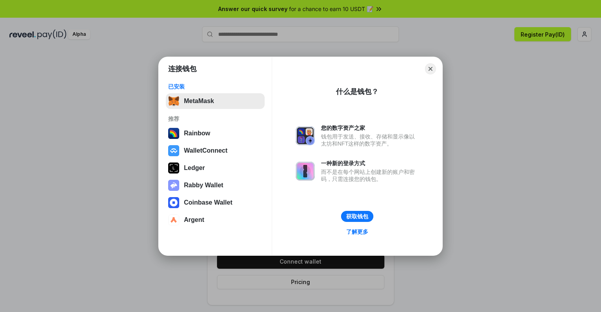  What do you see at coordinates (215, 134) in the screenshot?
I see `button: Rainbow` at bounding box center [215, 134].